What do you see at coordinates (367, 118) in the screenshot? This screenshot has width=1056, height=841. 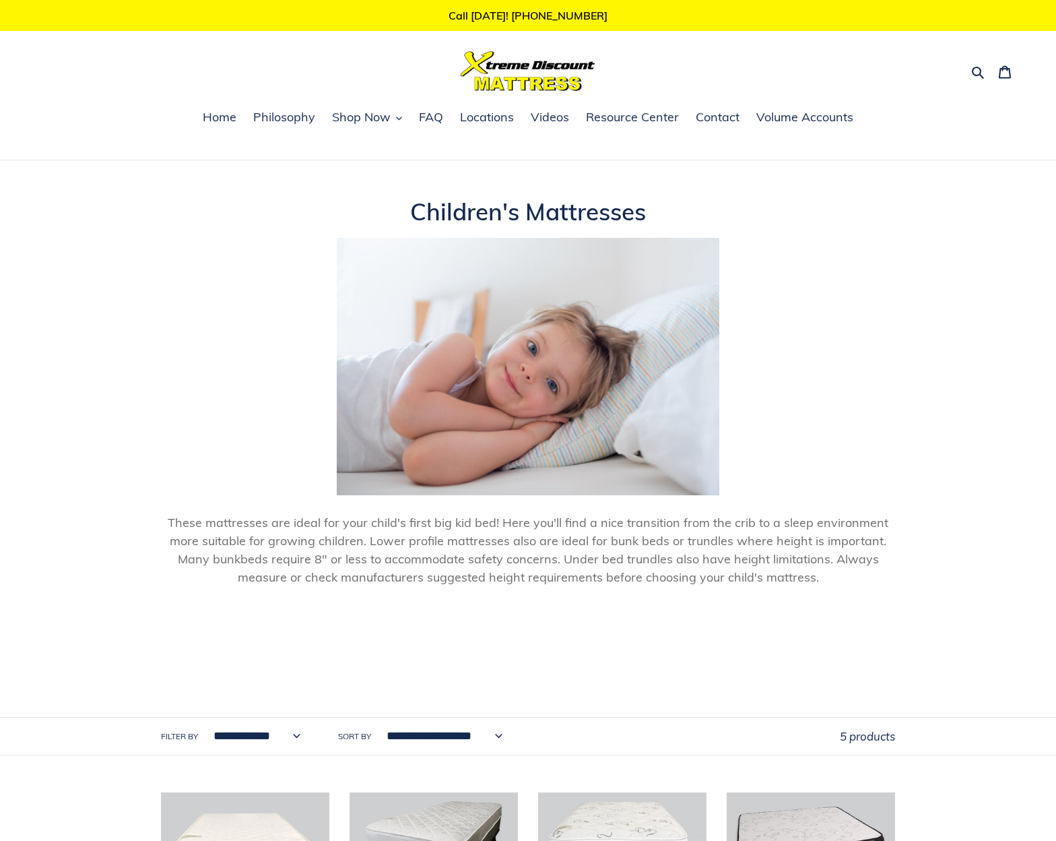 I see `button: Shop Now` at bounding box center [367, 118].